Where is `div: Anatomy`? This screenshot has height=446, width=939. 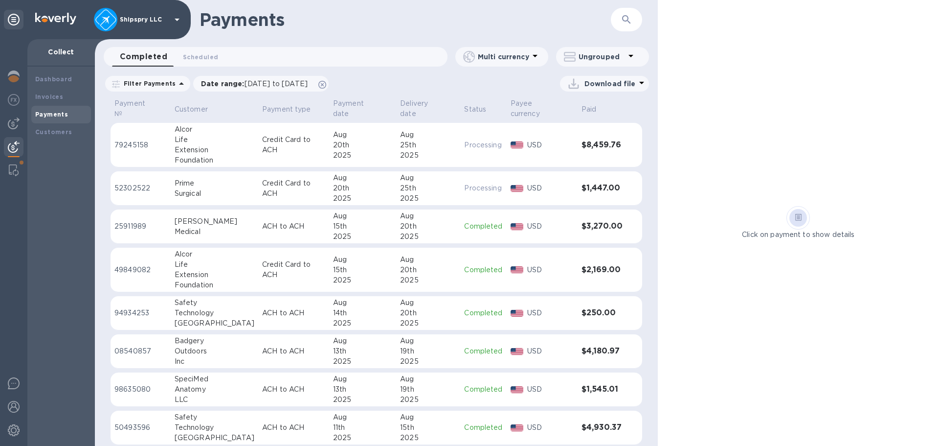 div: Anatomy is located at coordinates (214, 389).